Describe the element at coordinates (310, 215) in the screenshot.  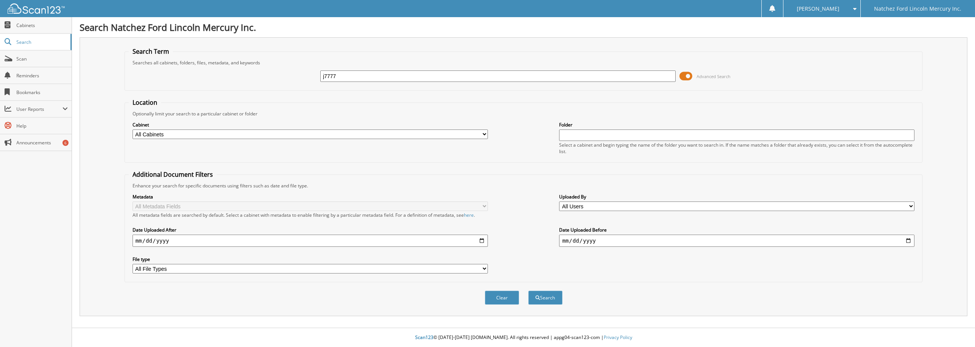
I see `div: All metadata fields are searched by default. Select a cabinet with metadata to enable filtering b...` at that location.